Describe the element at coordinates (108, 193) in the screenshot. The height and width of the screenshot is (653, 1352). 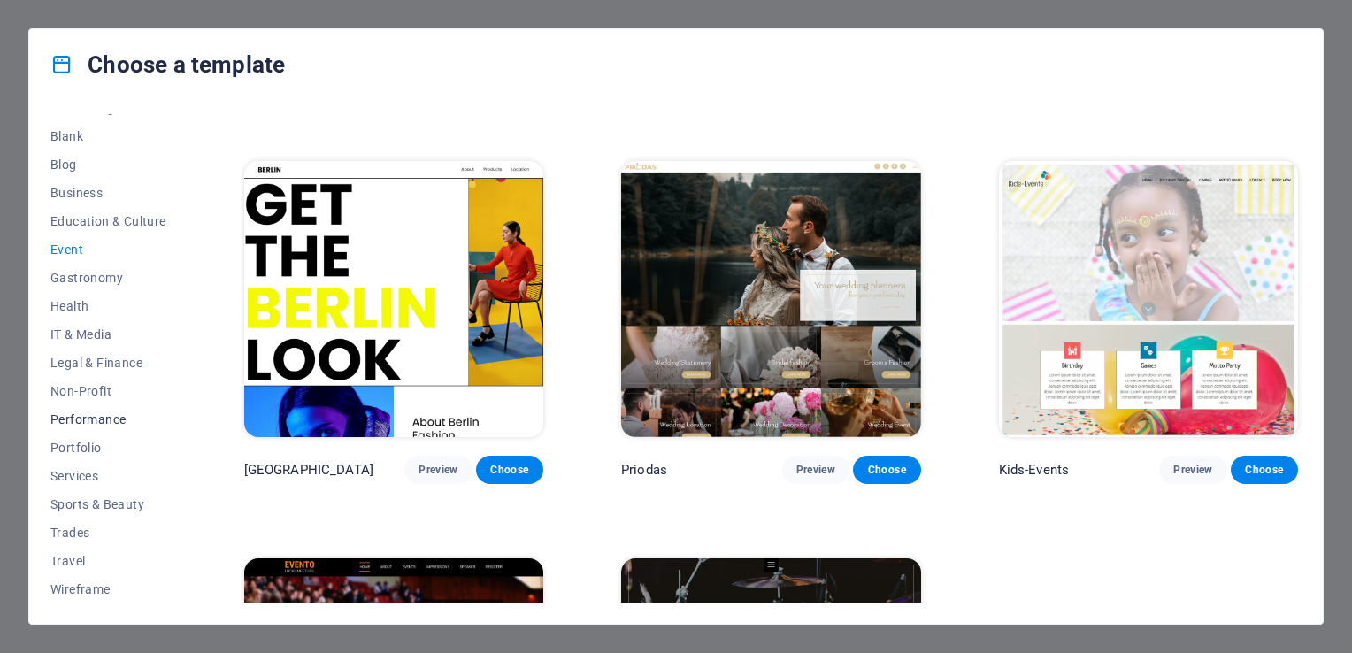
I see `span: Business` at that location.